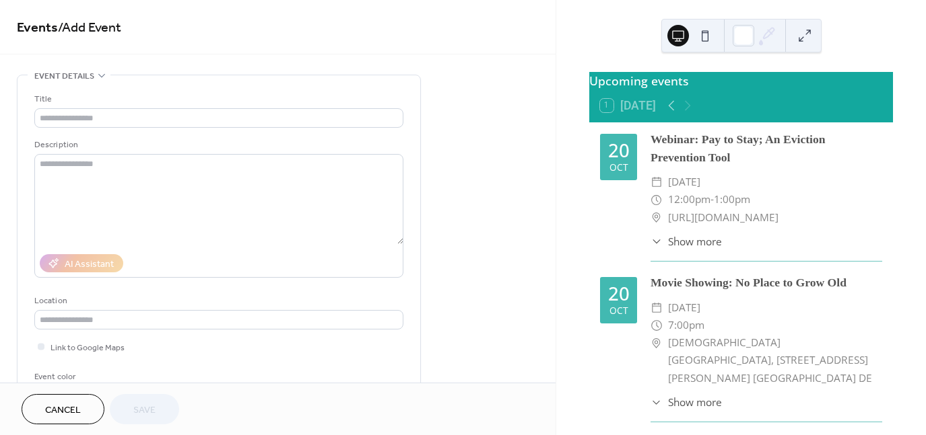  Describe the element at coordinates (766, 148) in the screenshot. I see `div: Webinar: Pay to Stay; An Eviction Prevention Tool` at that location.